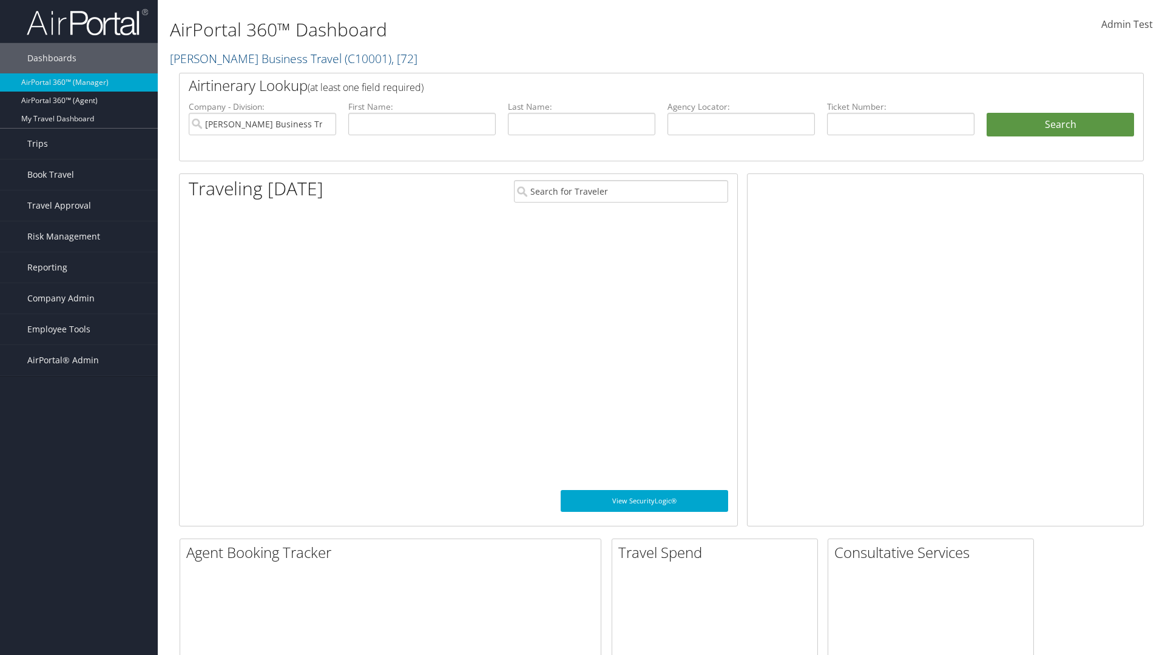 The height and width of the screenshot is (655, 1165). What do you see at coordinates (1060, 125) in the screenshot?
I see `button: Search` at bounding box center [1060, 125].